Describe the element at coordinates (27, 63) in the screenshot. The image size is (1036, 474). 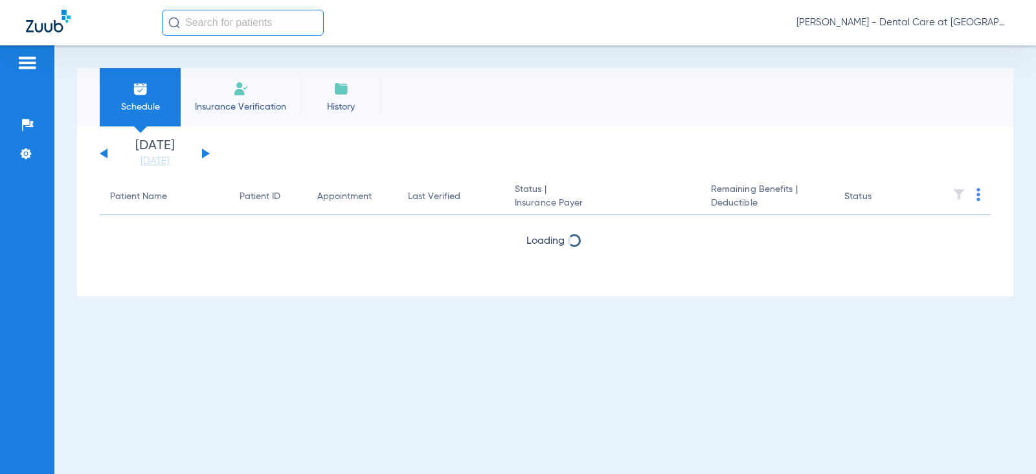
I see `img: hamburger-icon` at that location.